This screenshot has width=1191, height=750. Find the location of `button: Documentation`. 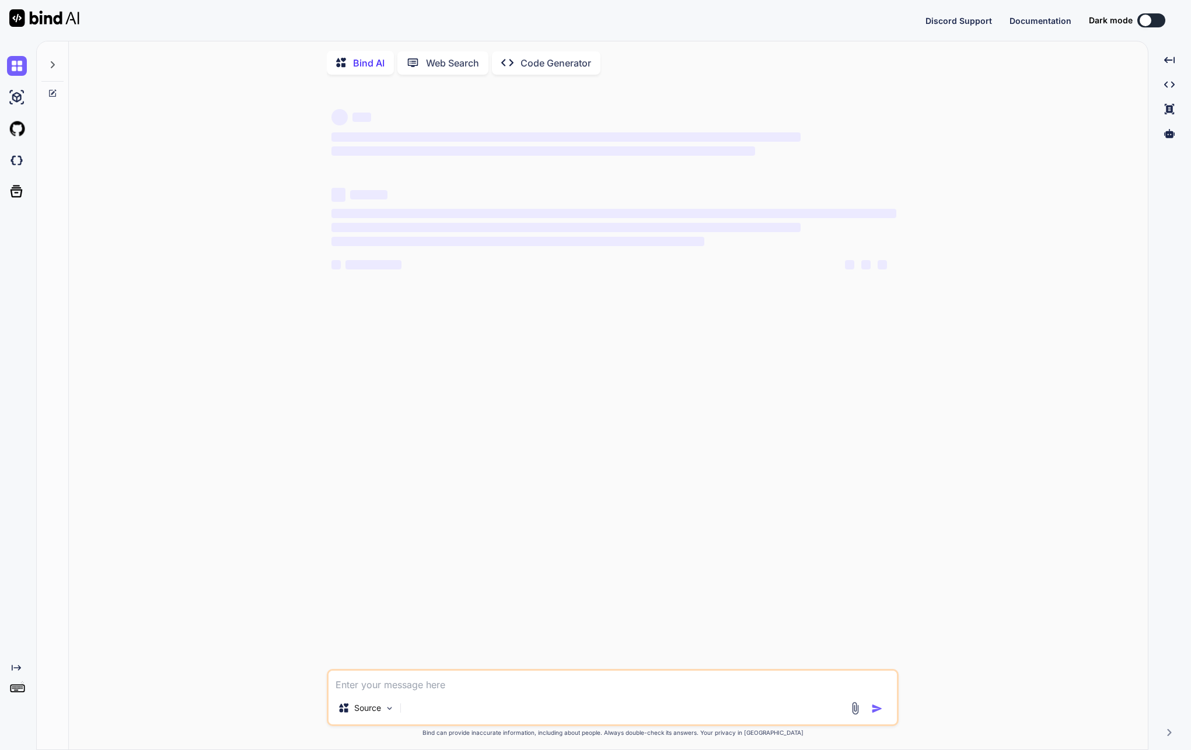

button: Documentation is located at coordinates (1040, 20).